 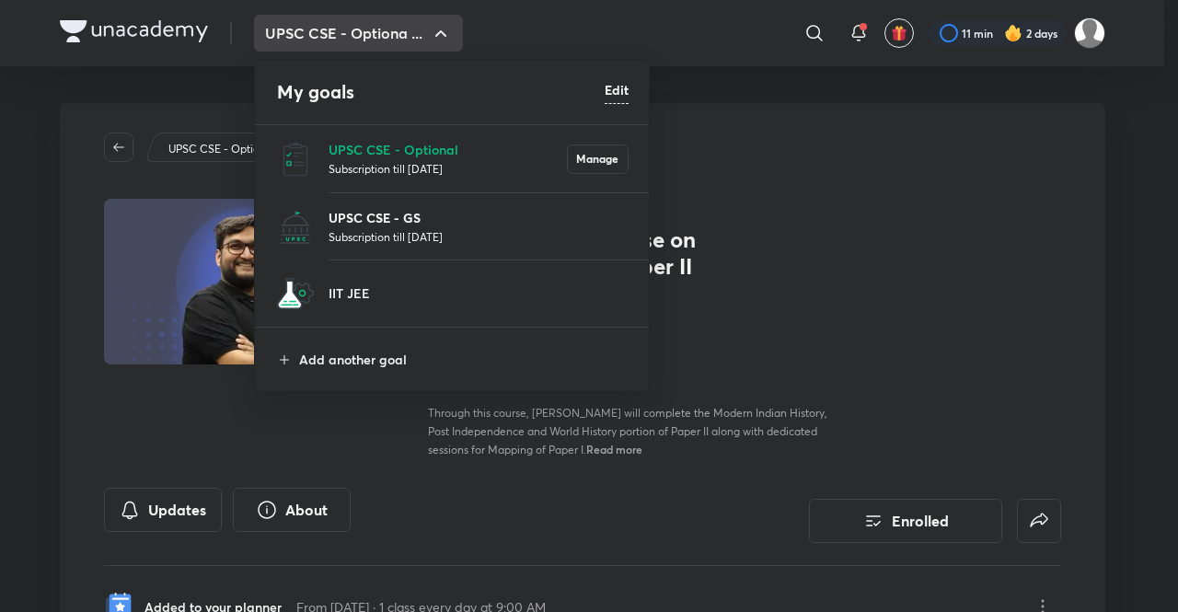 I want to click on img: IIT JEE, so click(x=295, y=293).